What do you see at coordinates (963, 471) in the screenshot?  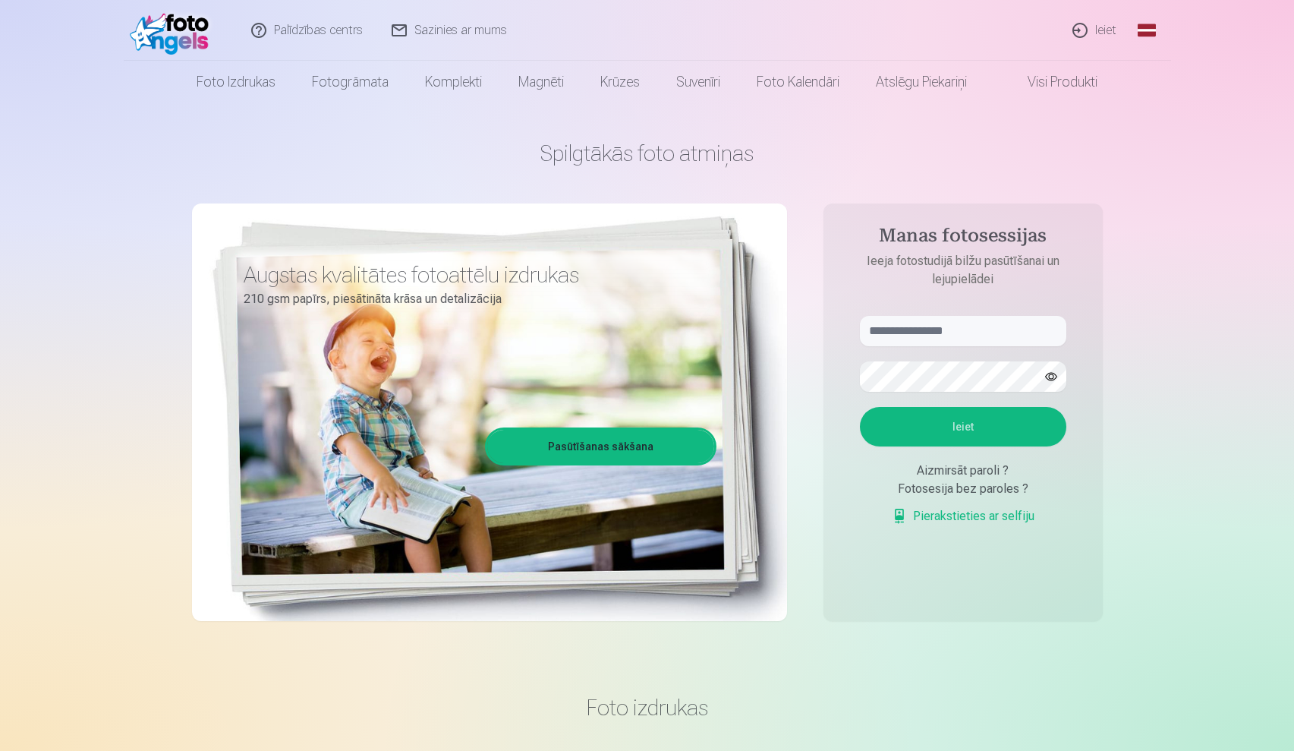 I see `div: Aizmirsāt paroli ?` at bounding box center [963, 471].